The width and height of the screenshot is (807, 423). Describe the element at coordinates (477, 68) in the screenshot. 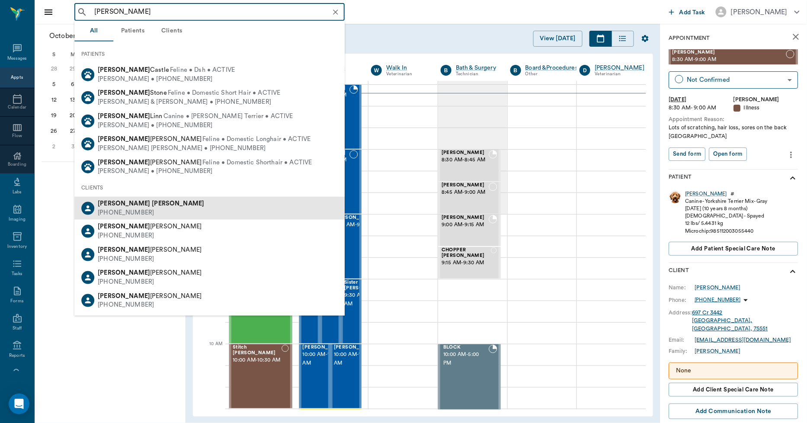

I see `a: Bath & Surgery` at that location.